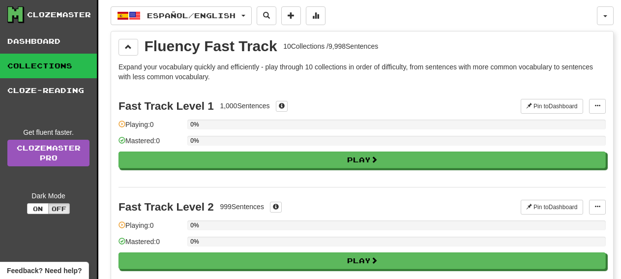 The width and height of the screenshot is (621, 279). Describe the element at coordinates (242, 206) in the screenshot. I see `div: 999 Sentences` at that location.